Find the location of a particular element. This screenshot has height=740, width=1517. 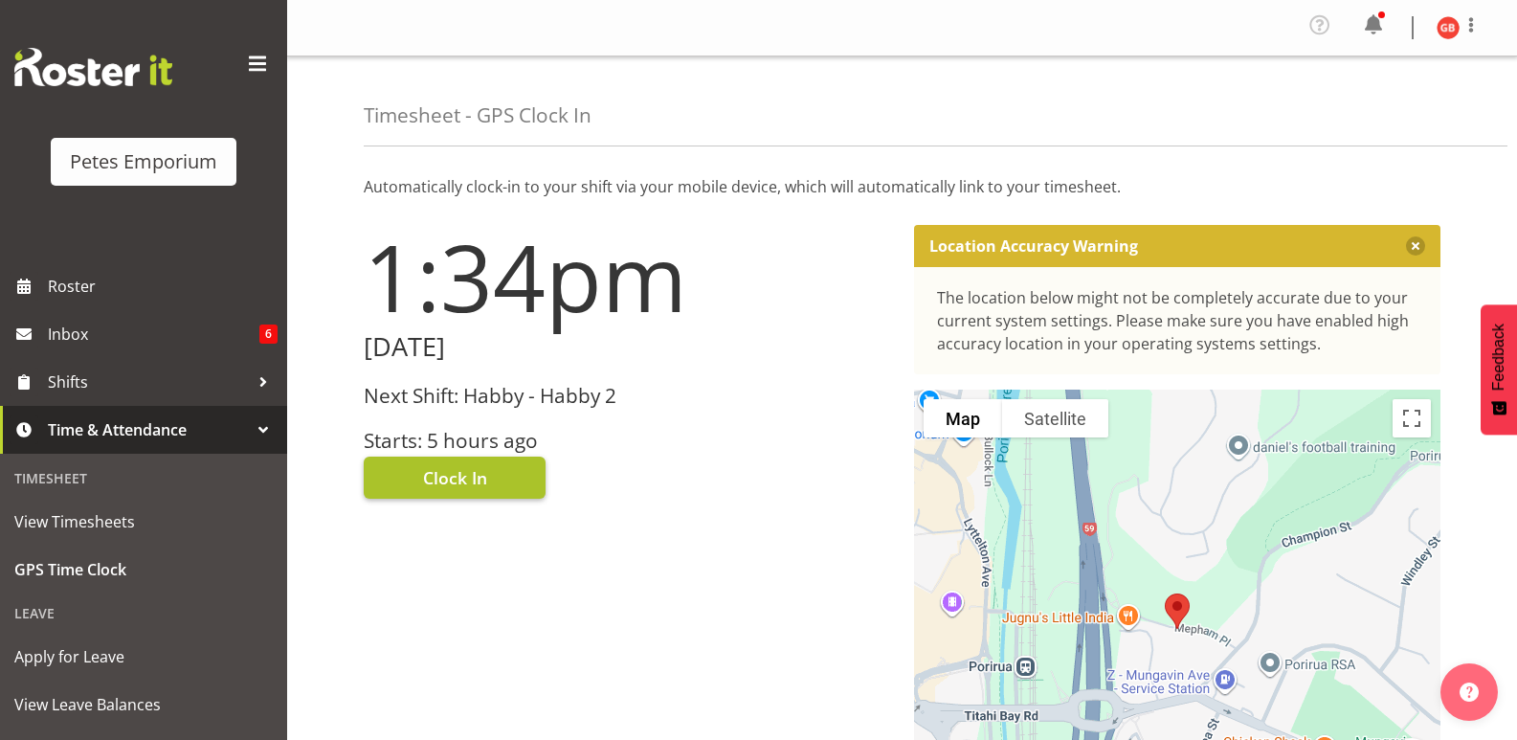

span: Roster is located at coordinates (163, 286).